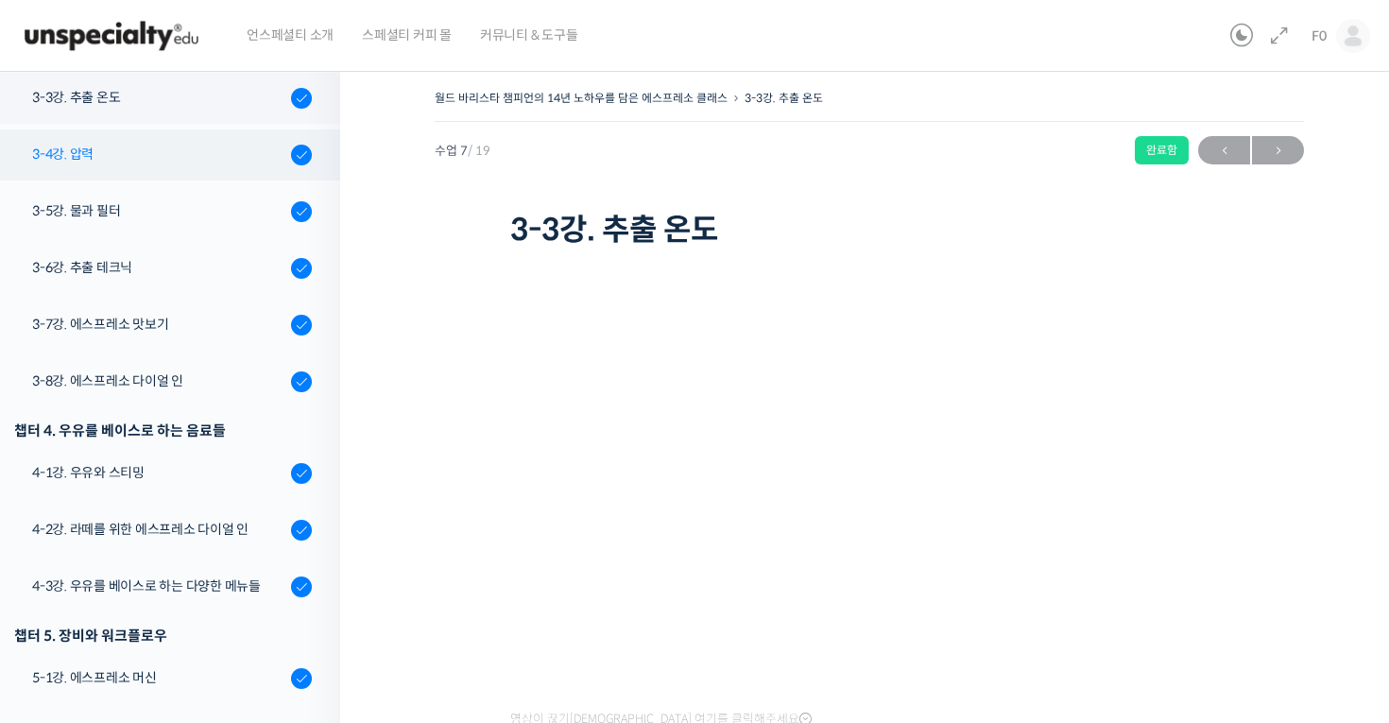  What do you see at coordinates (163, 430) in the screenshot?
I see `div: 챕터 4. 우유를 베이스로 하는 음료들` at bounding box center [163, 430].